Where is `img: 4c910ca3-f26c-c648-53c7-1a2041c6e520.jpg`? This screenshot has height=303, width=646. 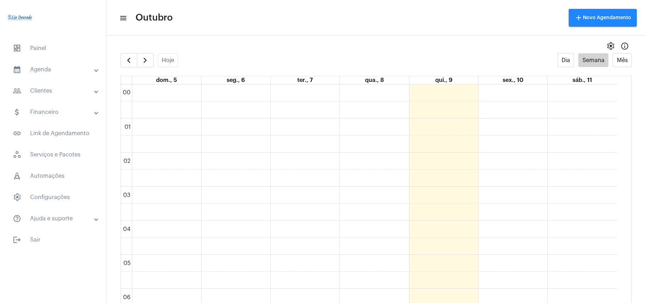
img: 4c910ca3-f26c-c648-53c7-1a2041c6e520.jpg is located at coordinates (20, 18).